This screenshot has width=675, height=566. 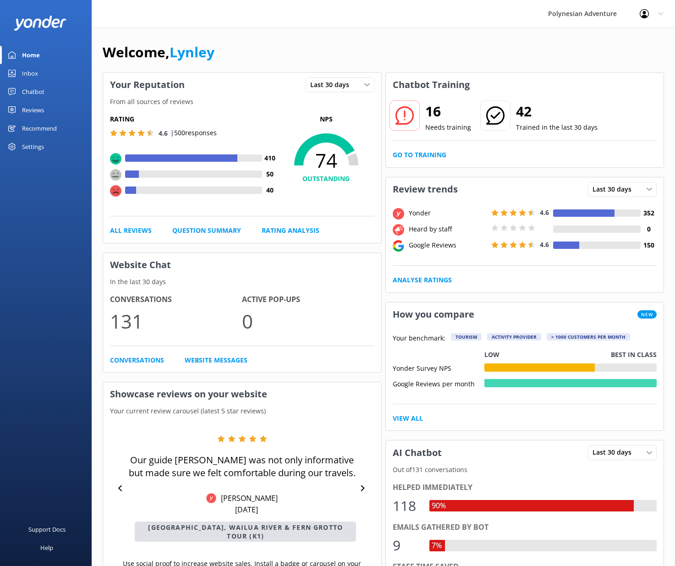 What do you see at coordinates (242, 394) in the screenshot?
I see `h3: Showcase reviews on your website` at bounding box center [242, 394].